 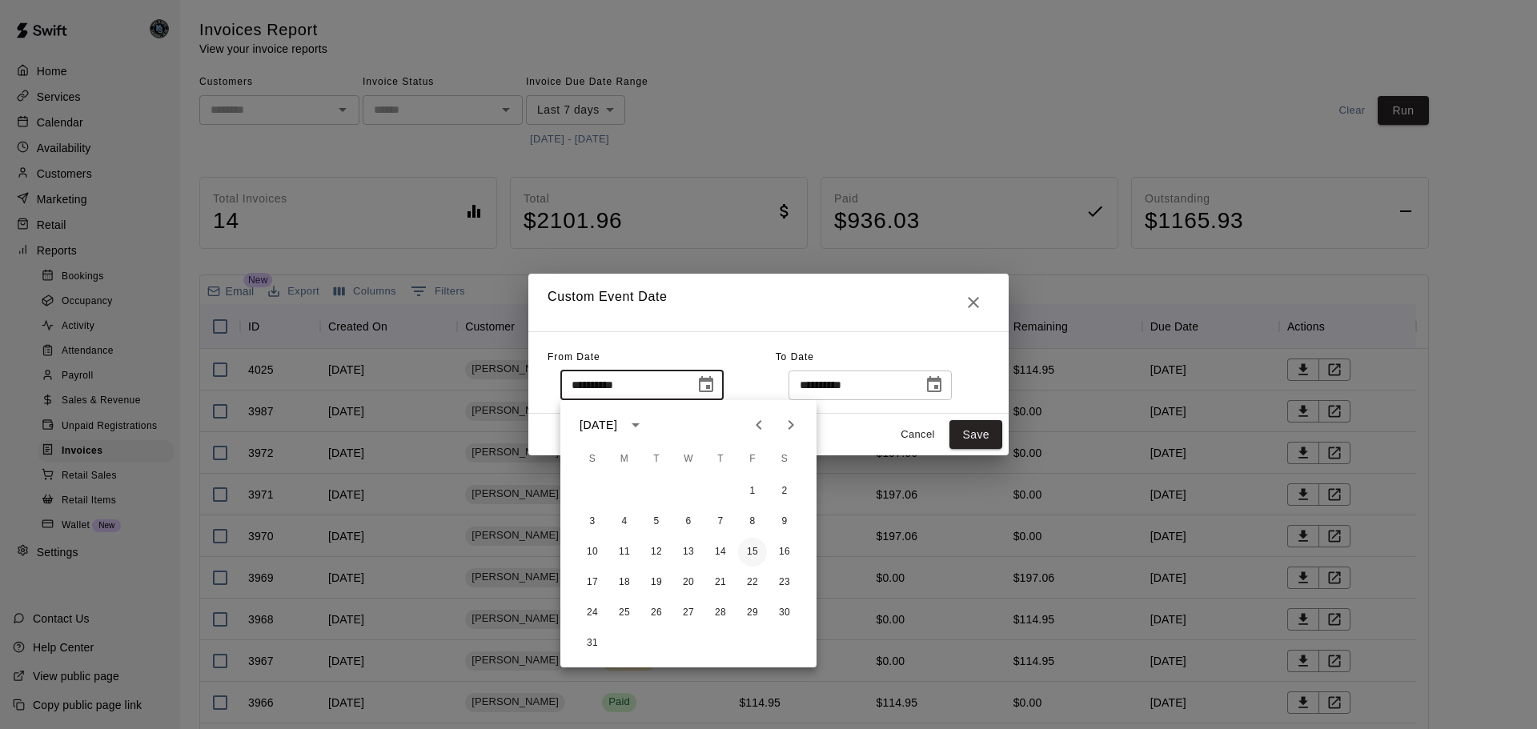 What do you see at coordinates (656, 583) in the screenshot?
I see `button: 19` at bounding box center [656, 583].